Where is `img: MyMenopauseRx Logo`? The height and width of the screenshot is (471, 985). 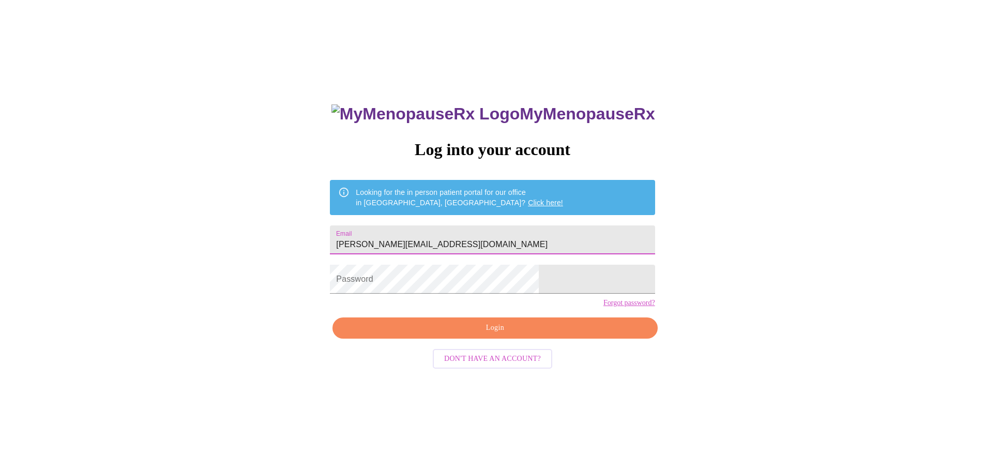 img: MyMenopauseRx Logo is located at coordinates (425, 114).